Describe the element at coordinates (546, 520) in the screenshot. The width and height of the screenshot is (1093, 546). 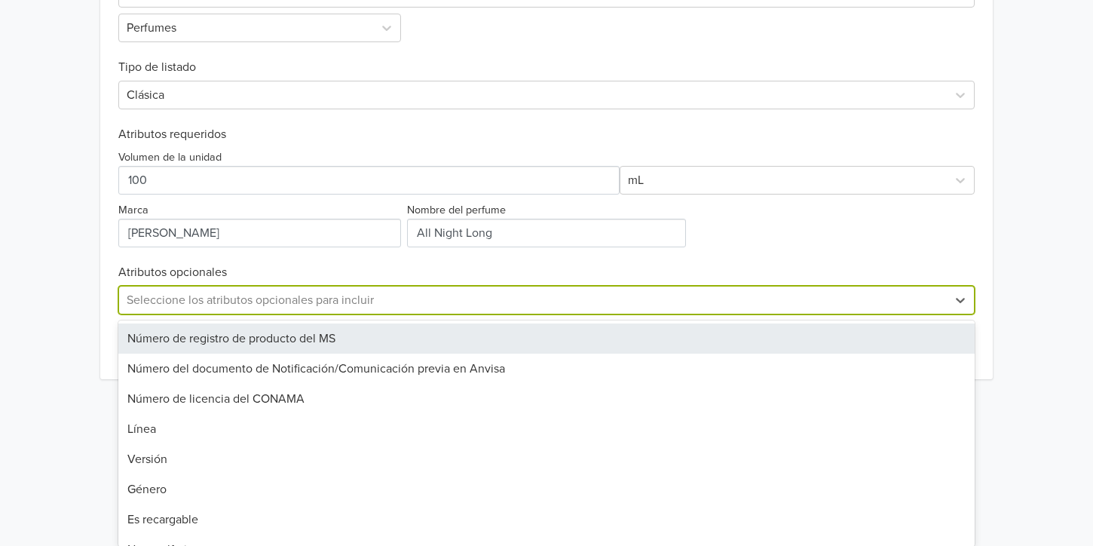
I see `div: Es recargable` at that location.